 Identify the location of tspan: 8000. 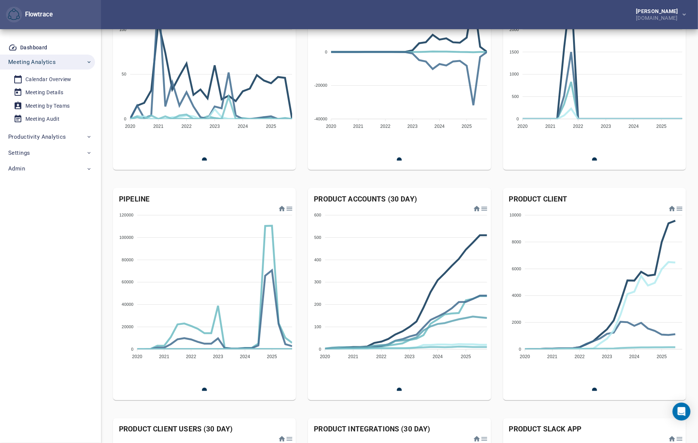
(516, 242).